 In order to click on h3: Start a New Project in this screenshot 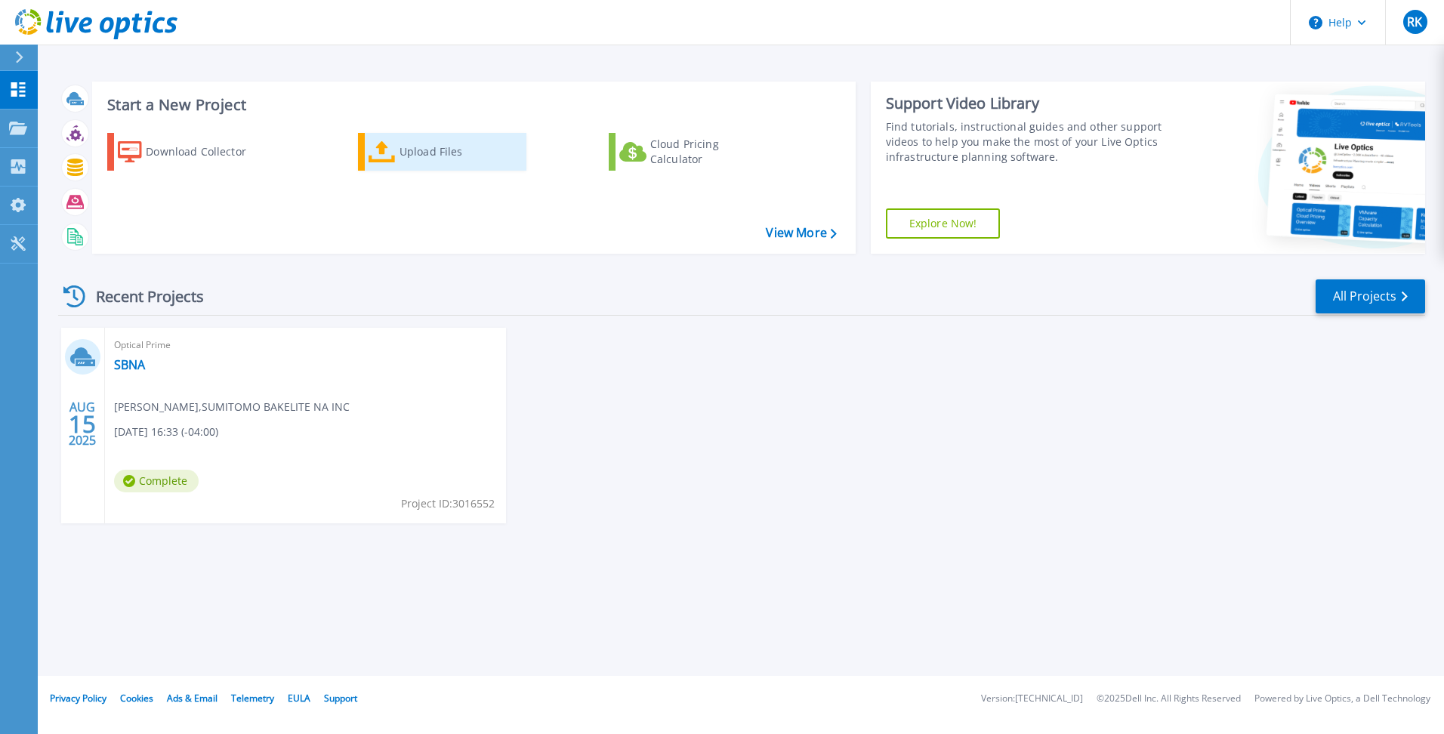, I will do `click(471, 105)`.